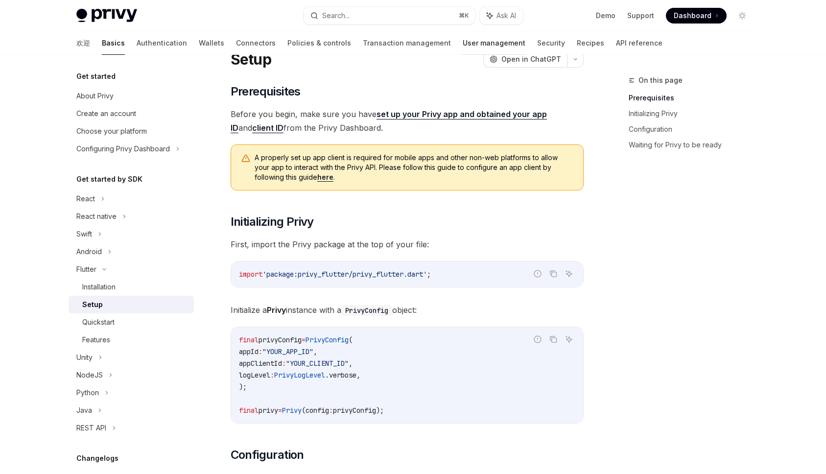 Image resolution: width=826 pixels, height=474 pixels. I want to click on span: Ask AI, so click(506, 16).